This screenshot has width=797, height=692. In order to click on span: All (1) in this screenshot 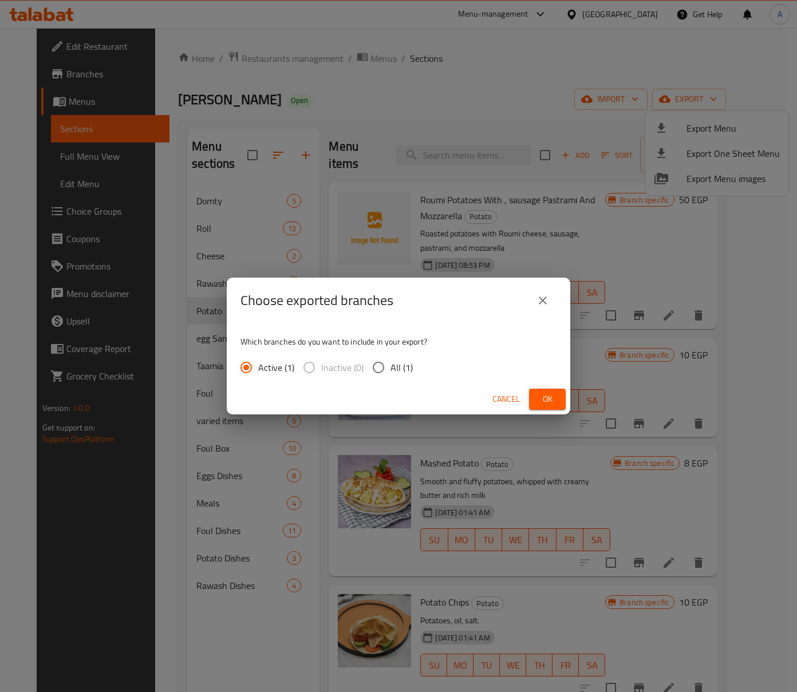, I will do `click(402, 368)`.